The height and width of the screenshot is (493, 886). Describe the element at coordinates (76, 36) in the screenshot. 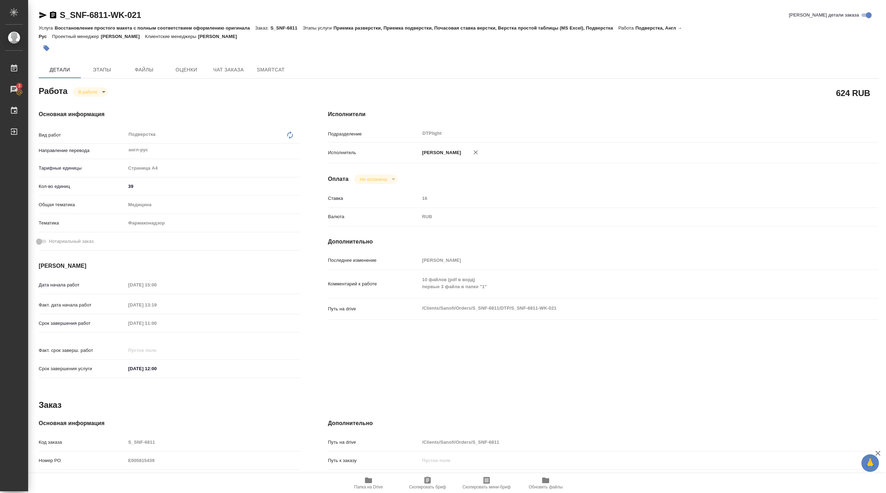

I see `p: Проектный менеджер` at that location.